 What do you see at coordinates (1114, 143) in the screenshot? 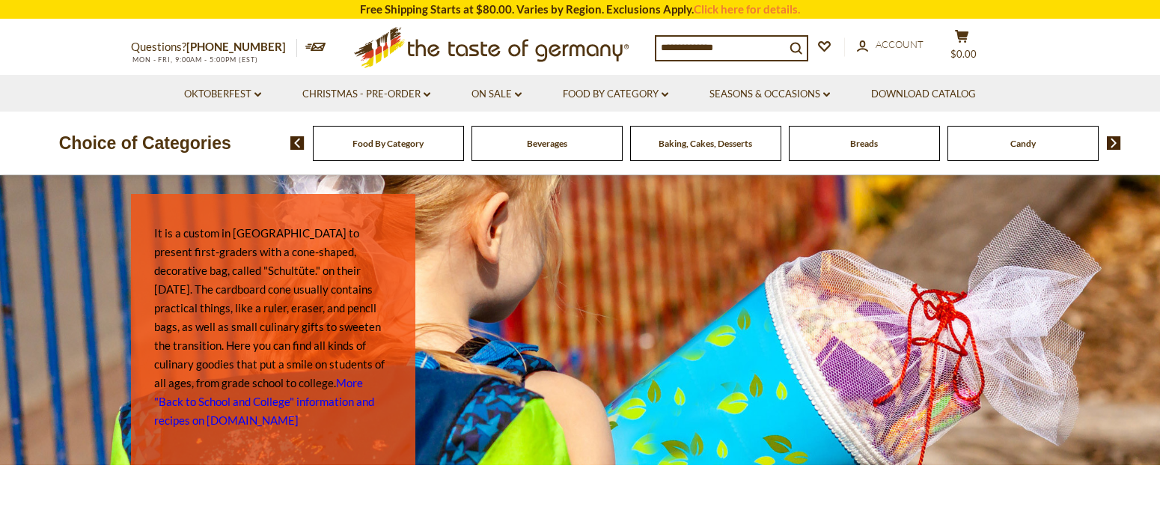
I see `img: next arrow` at bounding box center [1114, 143].